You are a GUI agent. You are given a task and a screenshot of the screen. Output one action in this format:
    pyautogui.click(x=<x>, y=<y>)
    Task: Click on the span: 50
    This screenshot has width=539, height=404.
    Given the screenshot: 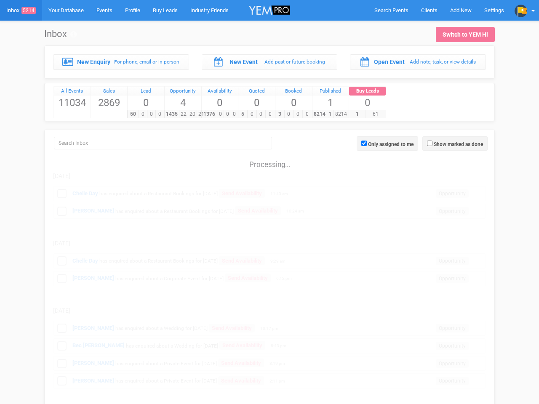 What is the action you would take?
    pyautogui.click(x=133, y=114)
    